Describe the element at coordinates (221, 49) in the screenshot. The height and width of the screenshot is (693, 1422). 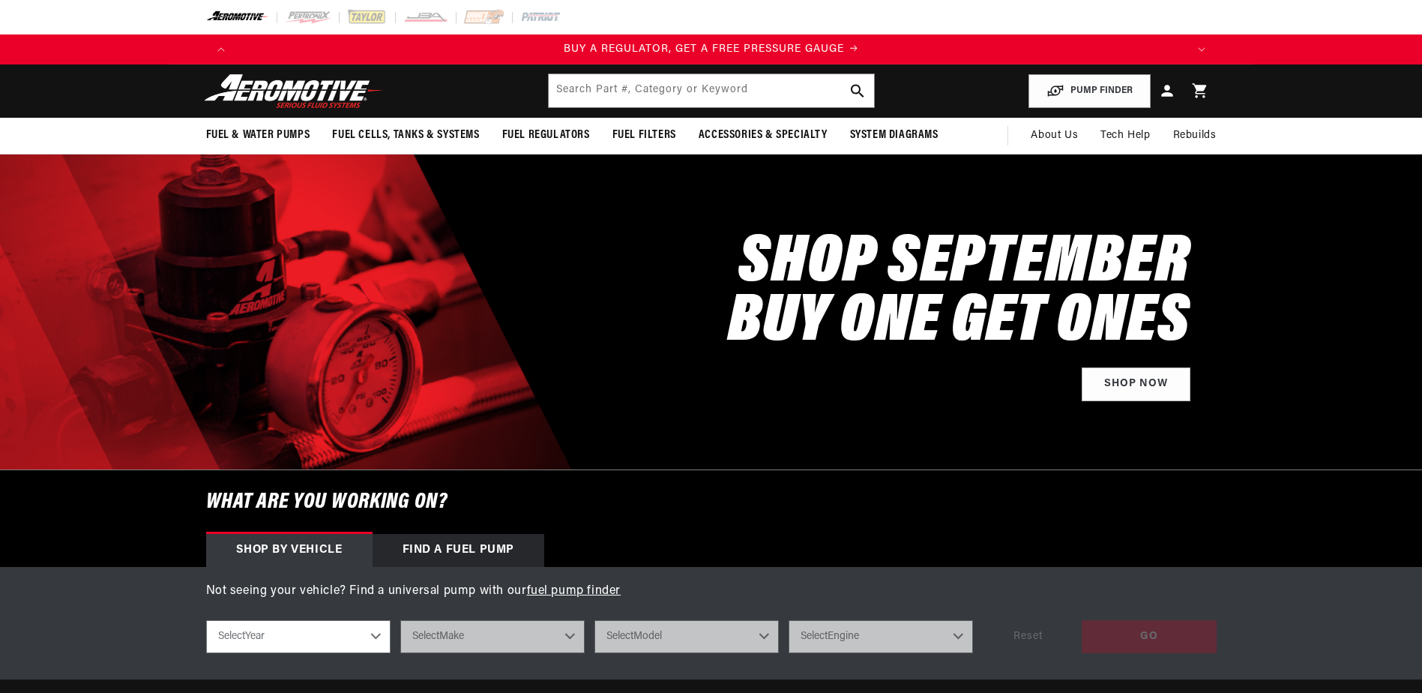
I see `button: Translation missing: en.sections.announcements.previous_announcement` at that location.